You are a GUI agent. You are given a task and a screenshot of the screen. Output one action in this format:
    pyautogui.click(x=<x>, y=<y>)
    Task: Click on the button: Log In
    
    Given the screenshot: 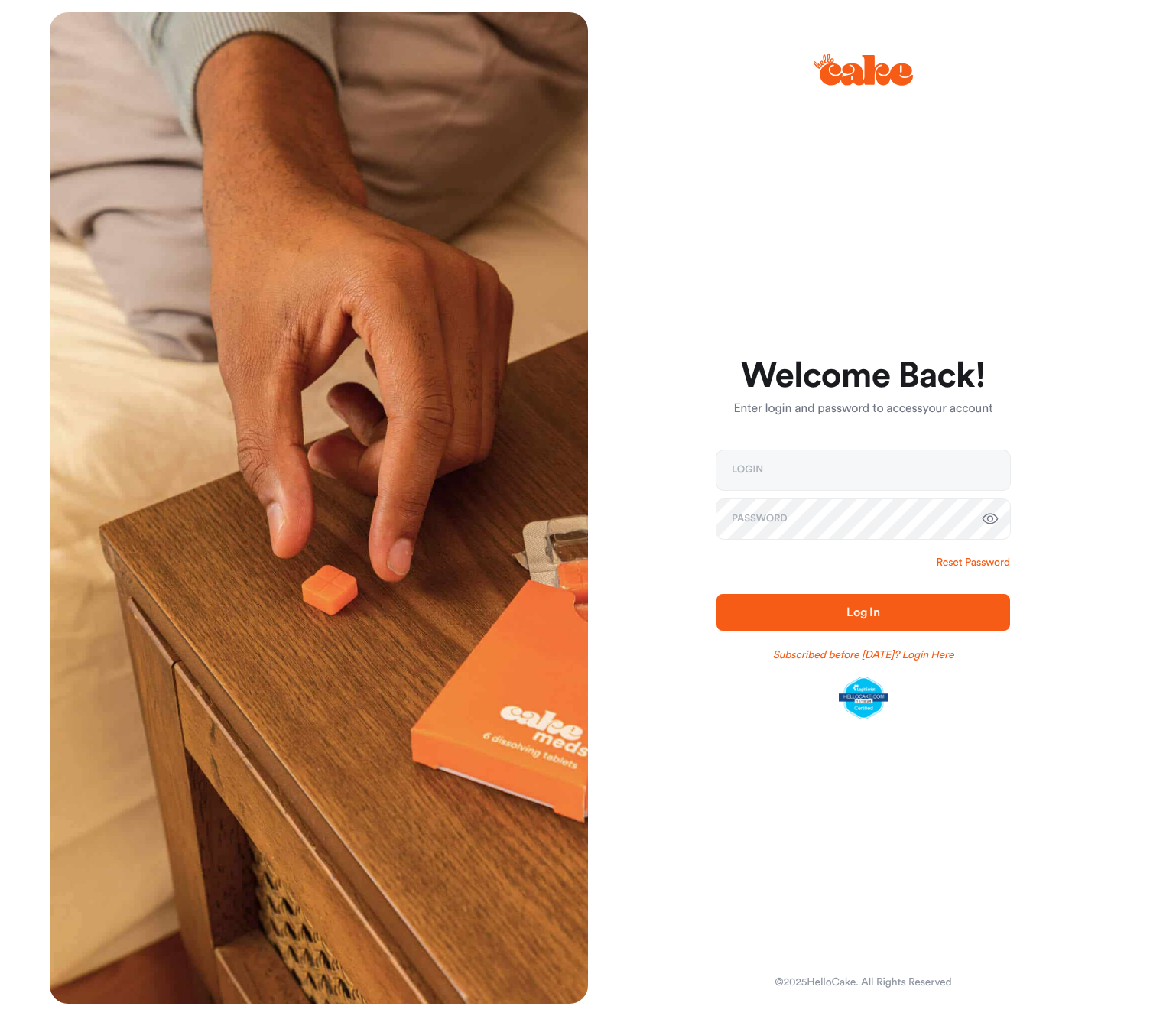 What is the action you would take?
    pyautogui.click(x=864, y=612)
    